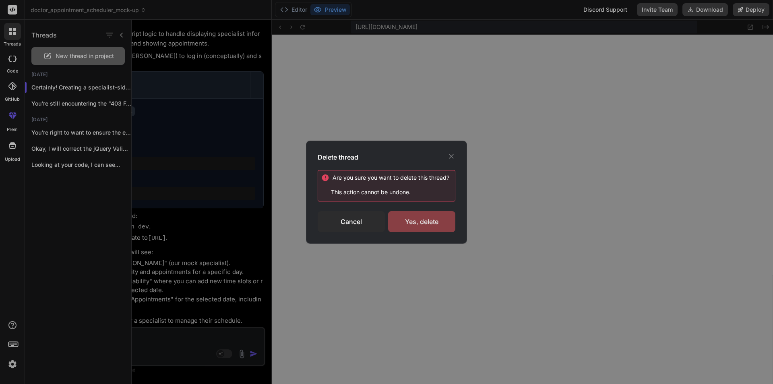  I want to click on div: Cancel, so click(351, 221).